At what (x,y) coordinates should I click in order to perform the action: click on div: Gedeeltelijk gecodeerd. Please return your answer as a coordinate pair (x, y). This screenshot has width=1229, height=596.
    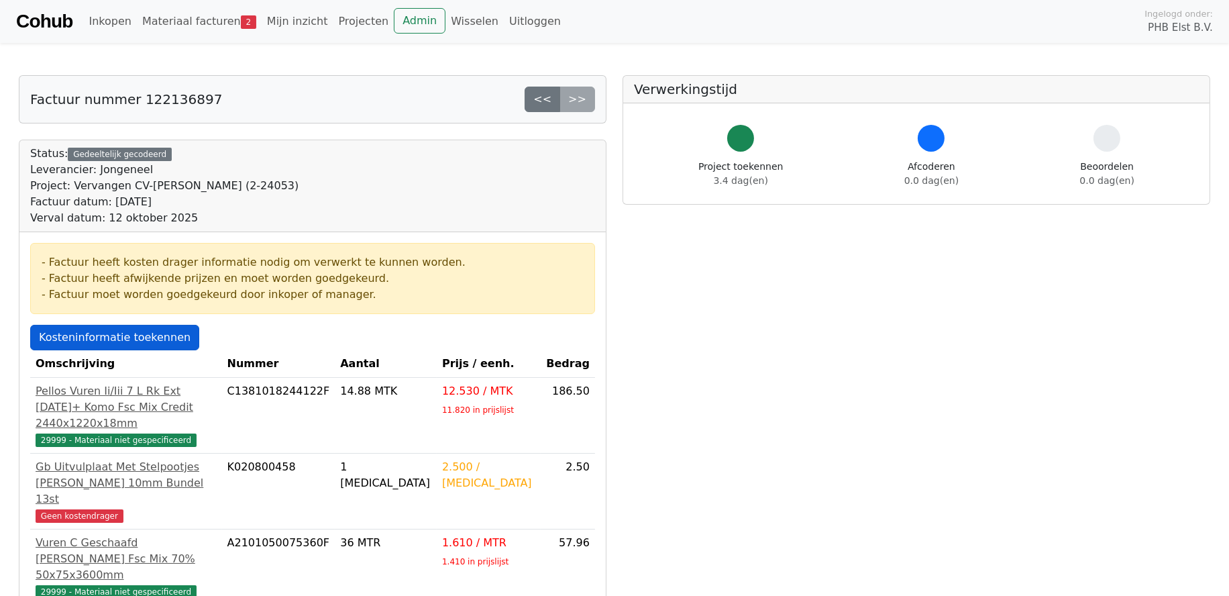
    Looking at the image, I should click on (119, 154).